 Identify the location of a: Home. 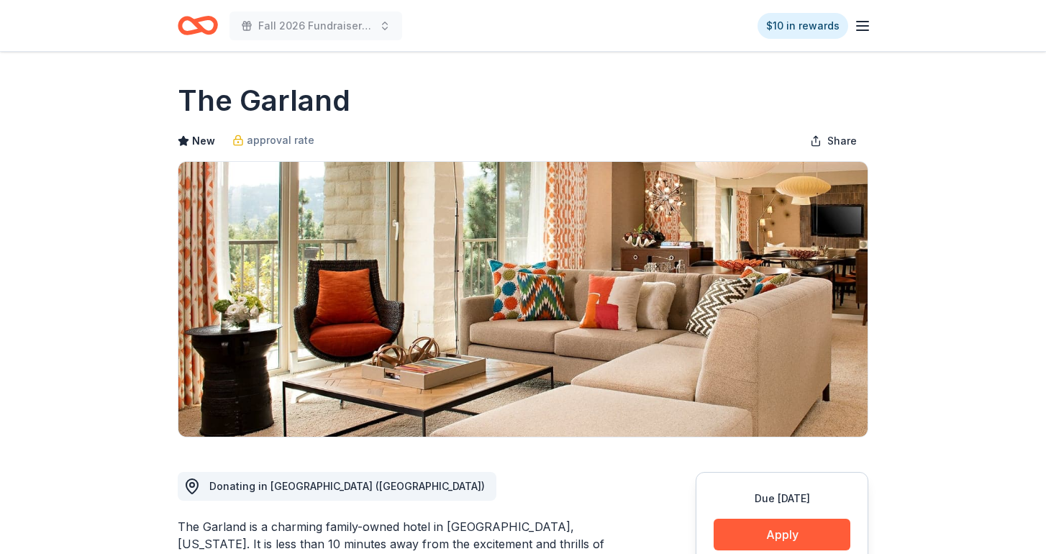
(198, 25).